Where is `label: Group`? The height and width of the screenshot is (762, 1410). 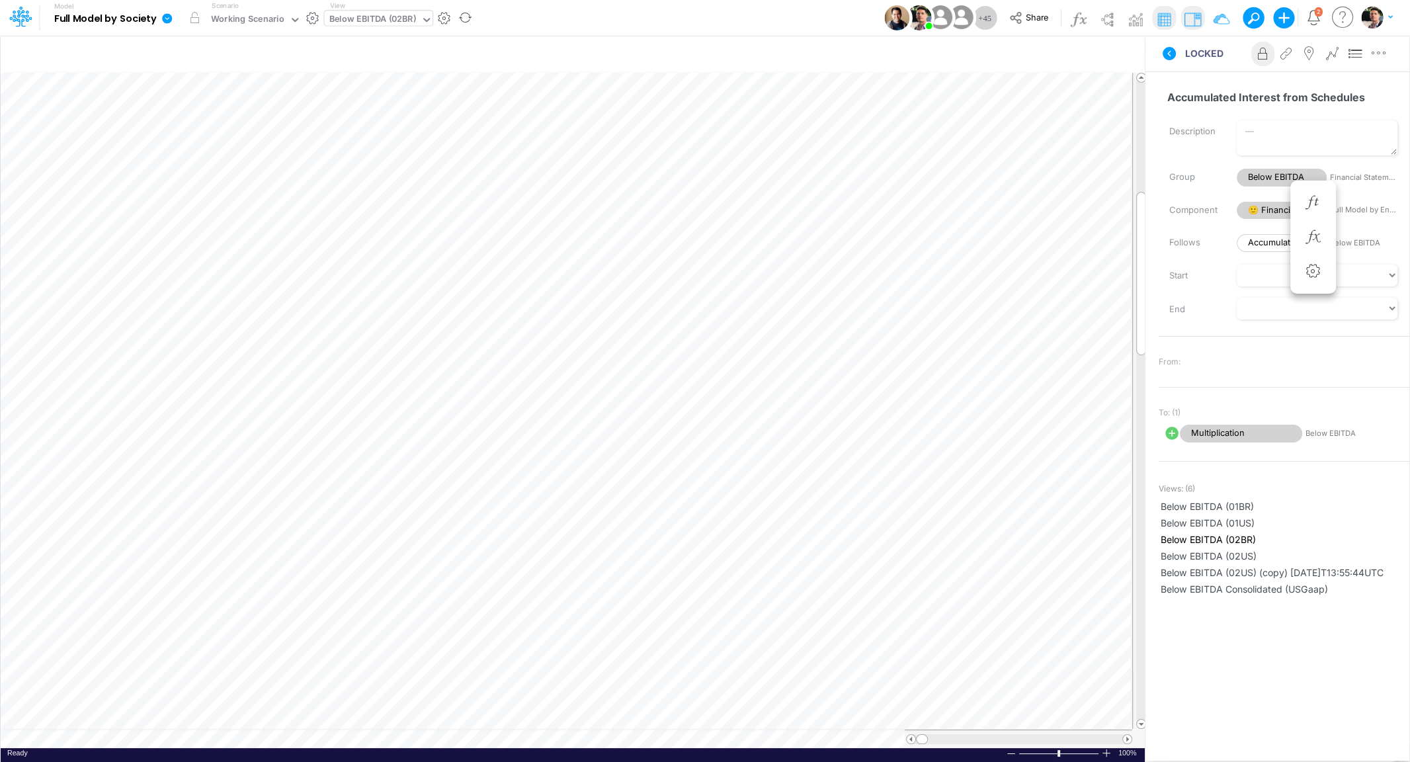 label: Group is located at coordinates (1193, 177).